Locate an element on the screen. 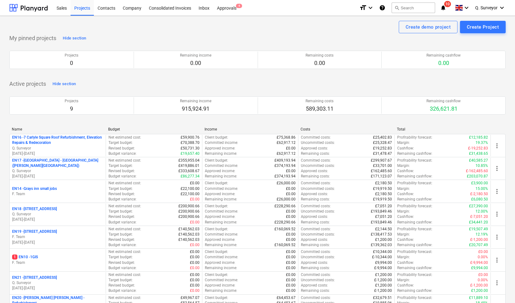  p: £138,417.53 is located at coordinates (381, 234).